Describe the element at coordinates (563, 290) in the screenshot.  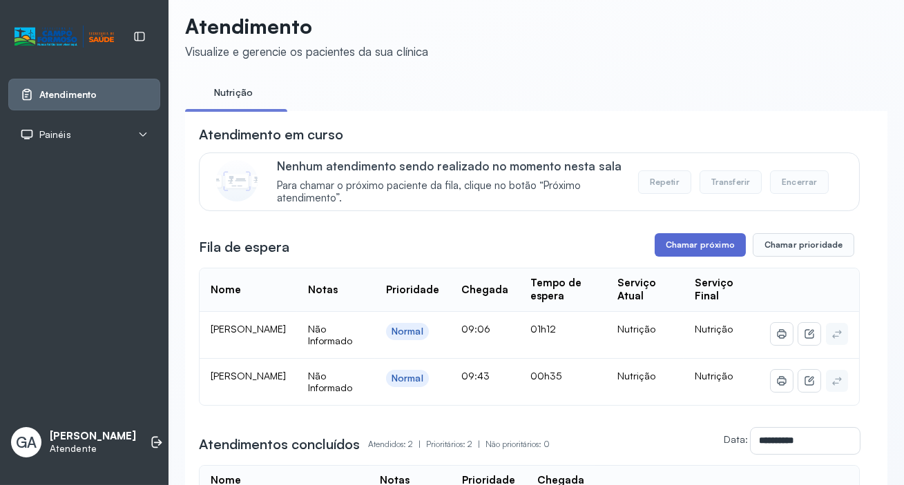
I see `div: Tempo de espera` at that location.